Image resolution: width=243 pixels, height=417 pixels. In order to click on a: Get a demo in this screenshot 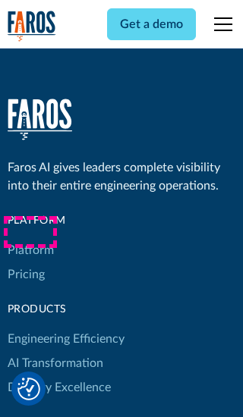, I will do `click(151, 24)`.